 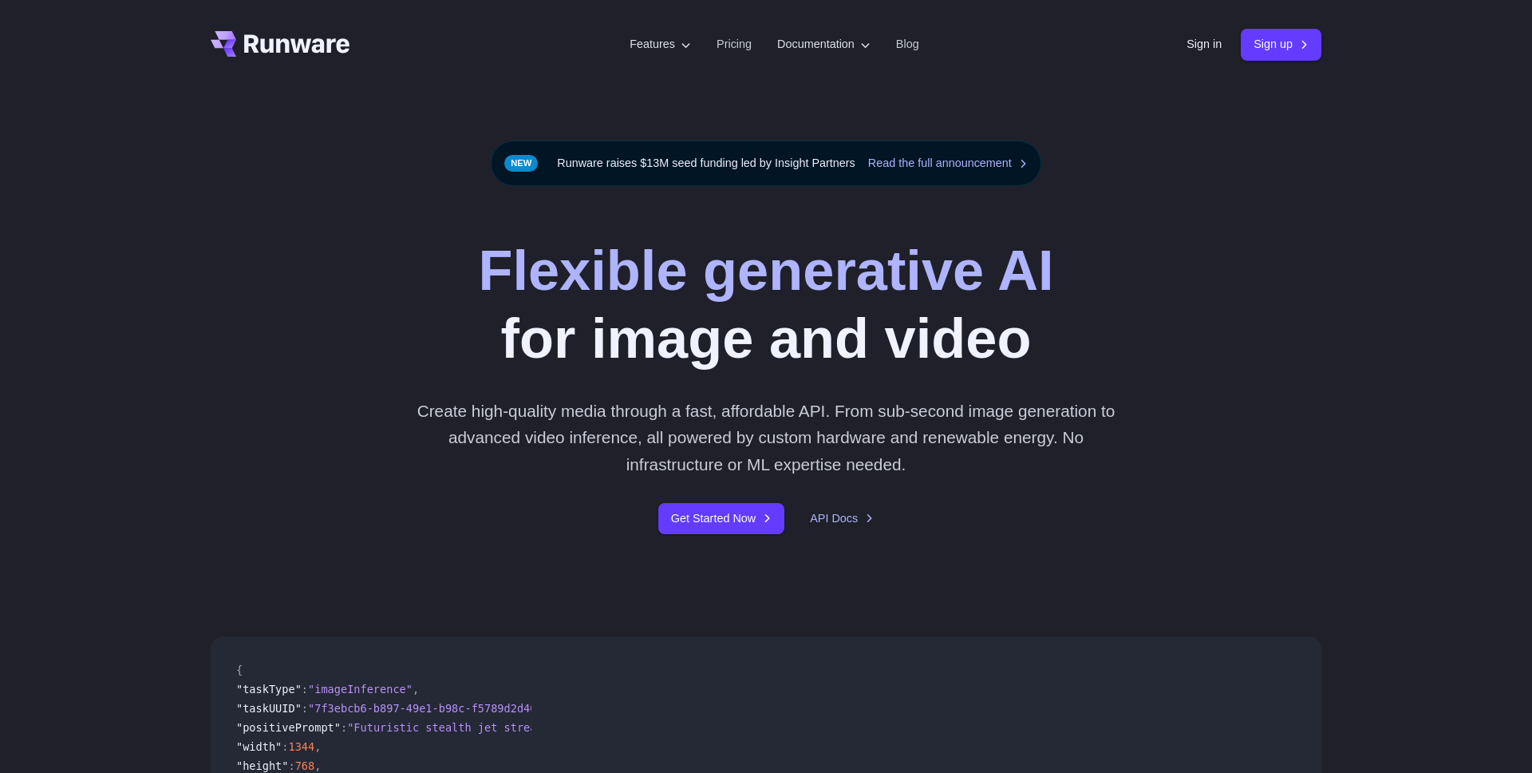 I want to click on a: Blog, so click(x=907, y=44).